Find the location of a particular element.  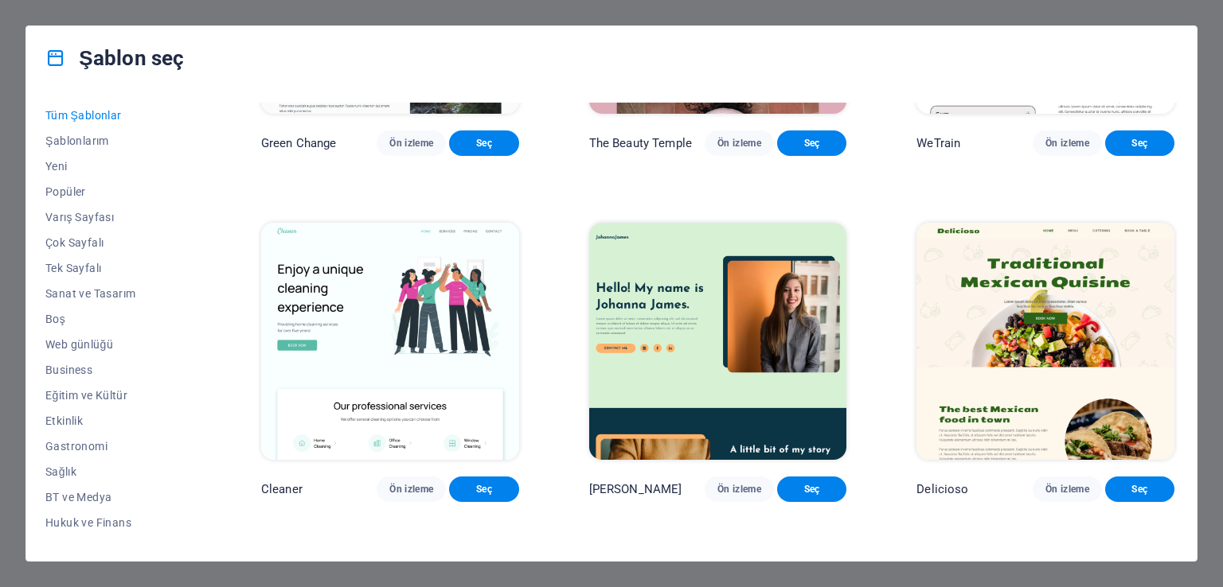

span: Şablonlarım is located at coordinates (118, 141).